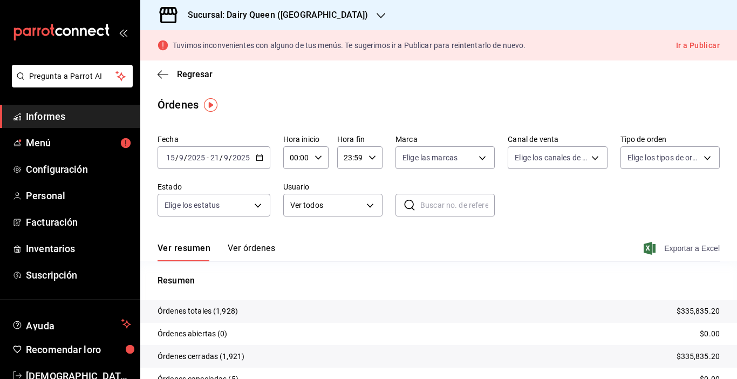  I want to click on font: Elige los tipos de orden, so click(666, 157).